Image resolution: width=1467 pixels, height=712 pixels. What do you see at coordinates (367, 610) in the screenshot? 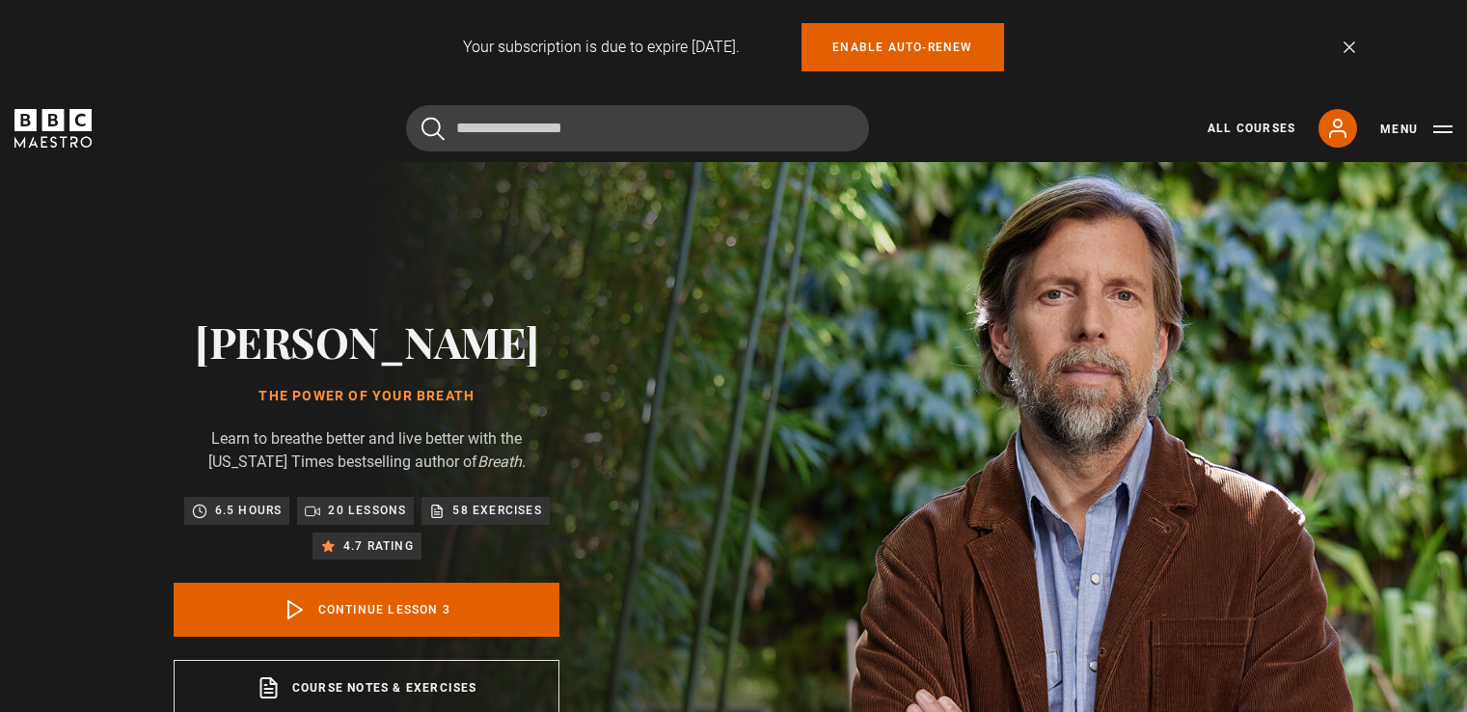
I see `a: Continue lesson 3` at bounding box center [367, 610].